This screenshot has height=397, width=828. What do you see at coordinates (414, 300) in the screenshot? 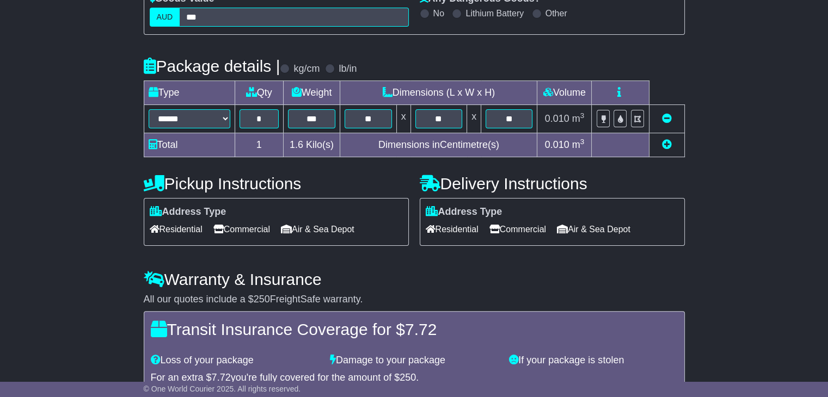
I see `div: All our quotes include a $ FreightSafe warranty.` at bounding box center [414, 300].